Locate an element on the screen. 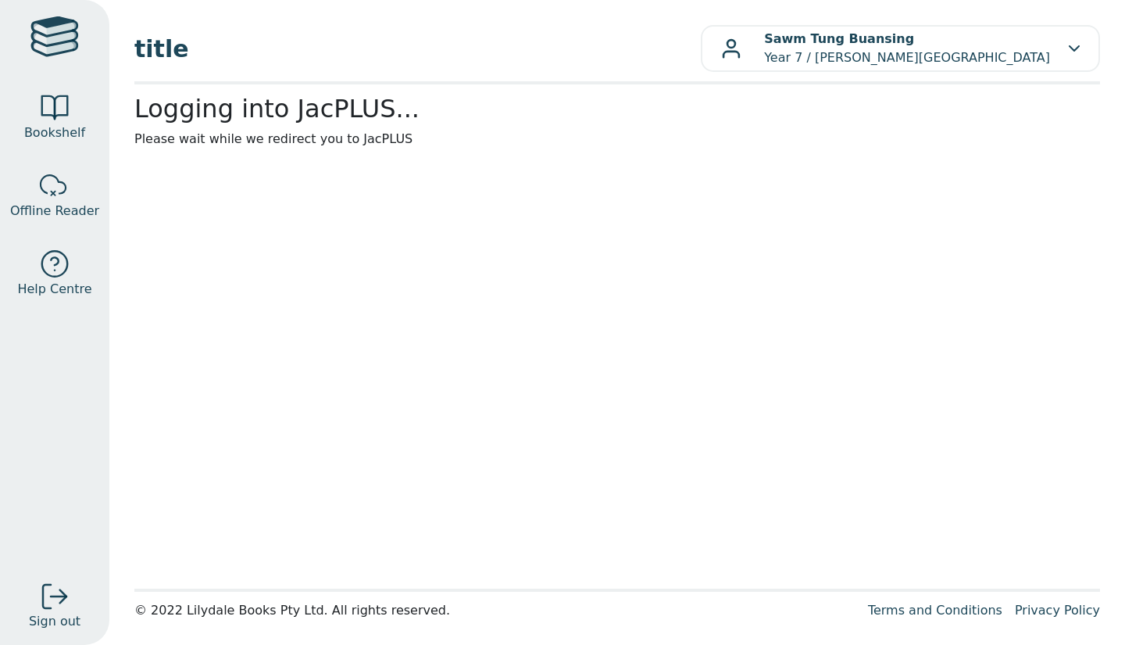  a: Terms and Conditions is located at coordinates (935, 609).